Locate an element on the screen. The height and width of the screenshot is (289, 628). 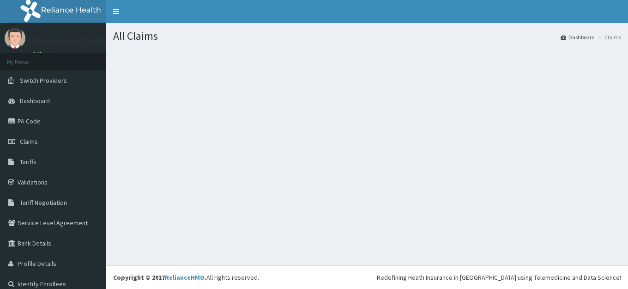
img: User Image is located at coordinates (15, 38).